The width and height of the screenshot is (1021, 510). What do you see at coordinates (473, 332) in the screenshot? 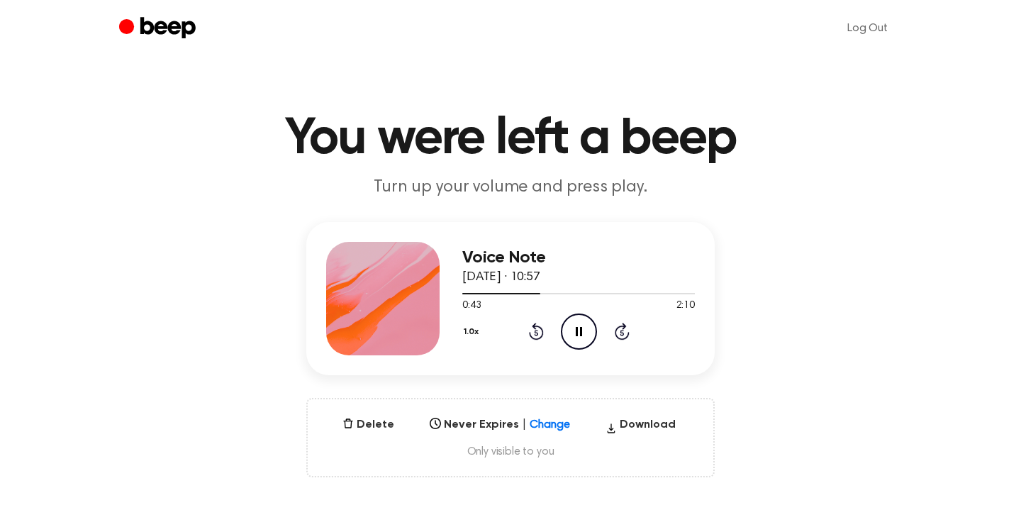
I see `button: 1.0x` at bounding box center [473, 332].